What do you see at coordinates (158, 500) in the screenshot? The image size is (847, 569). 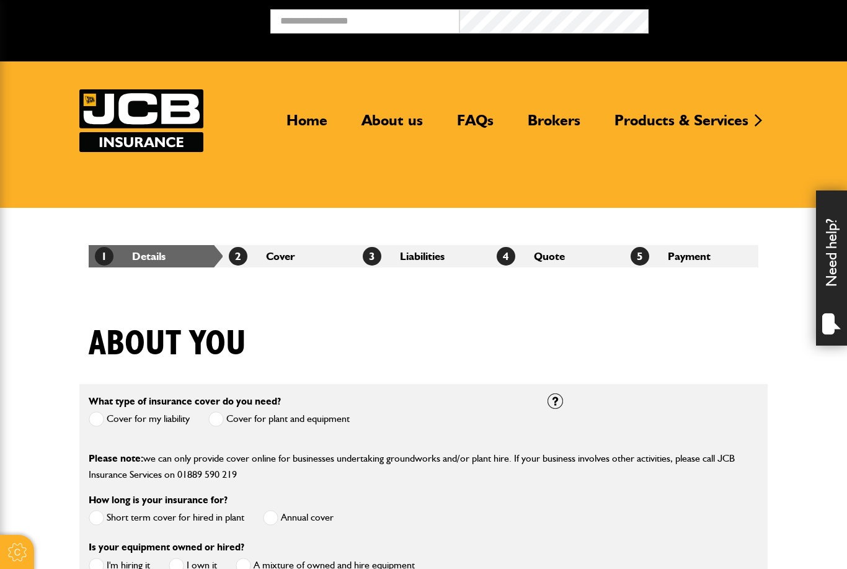 I see `label: How long is your insurance for?` at bounding box center [158, 500].